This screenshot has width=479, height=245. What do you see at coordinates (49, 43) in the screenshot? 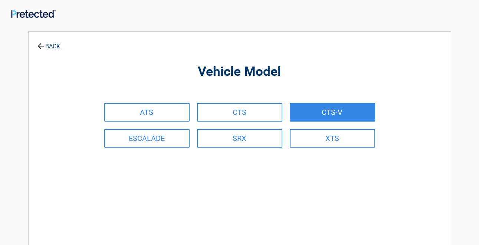
I see `a: BACK` at bounding box center [49, 43].